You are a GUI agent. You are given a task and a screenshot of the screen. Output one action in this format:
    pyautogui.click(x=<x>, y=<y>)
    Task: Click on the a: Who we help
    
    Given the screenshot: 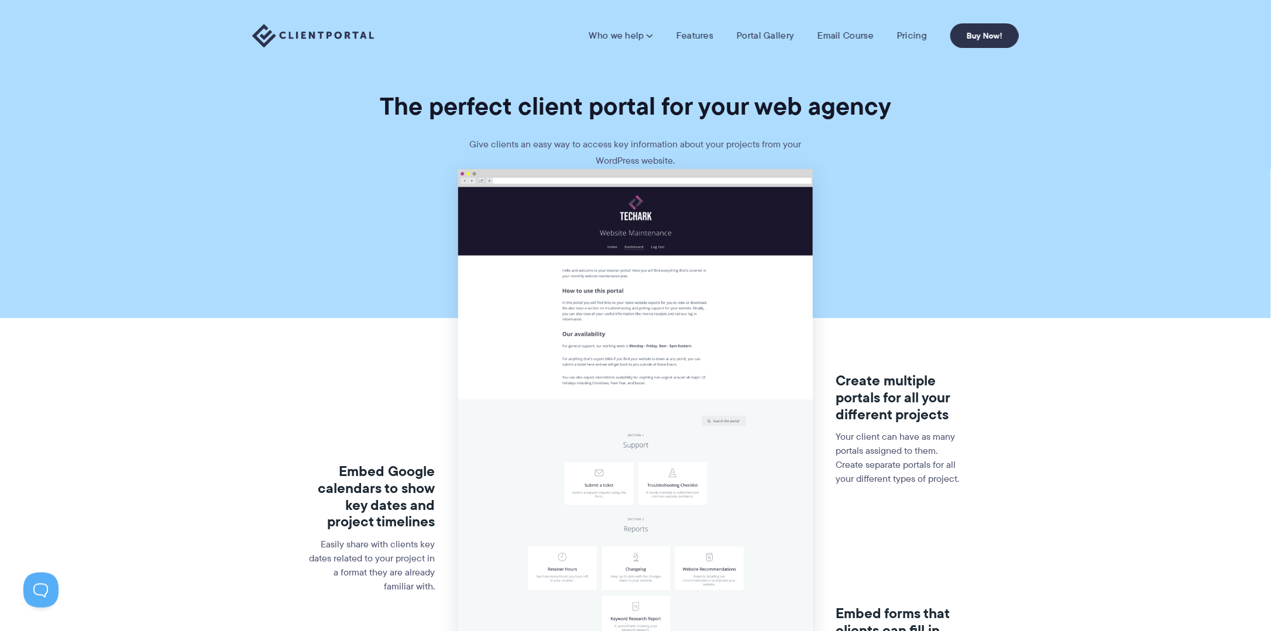 What is the action you would take?
    pyautogui.click(x=620, y=36)
    